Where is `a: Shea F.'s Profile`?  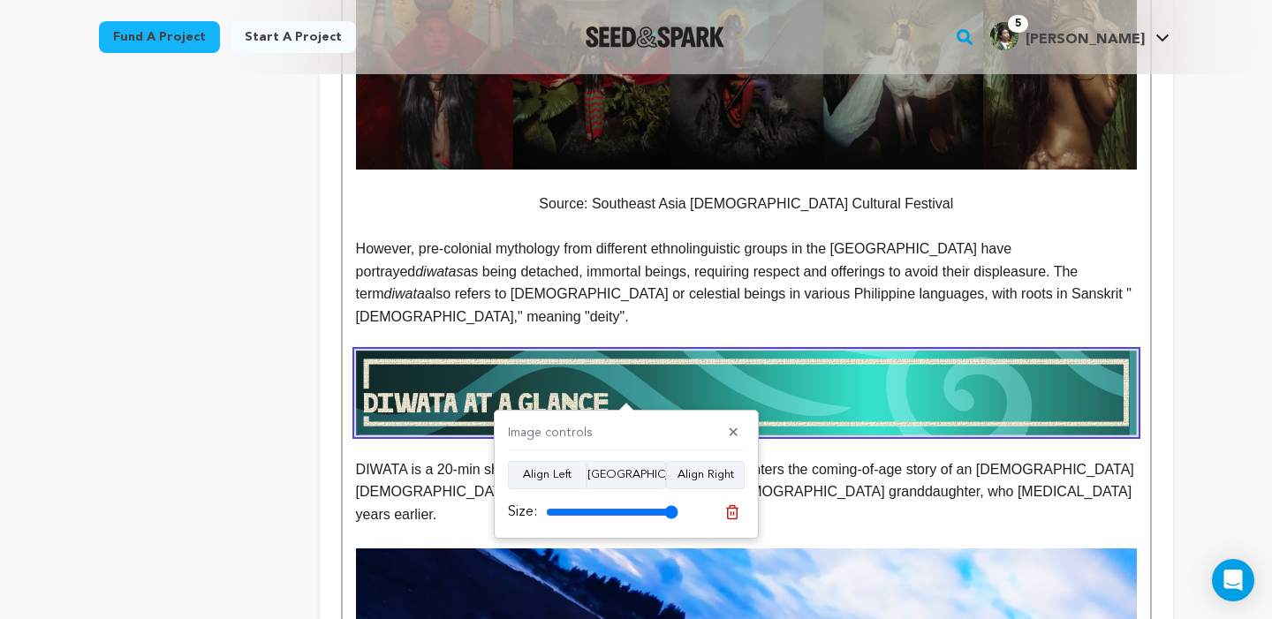 a: Shea F.'s Profile is located at coordinates (1080, 34).